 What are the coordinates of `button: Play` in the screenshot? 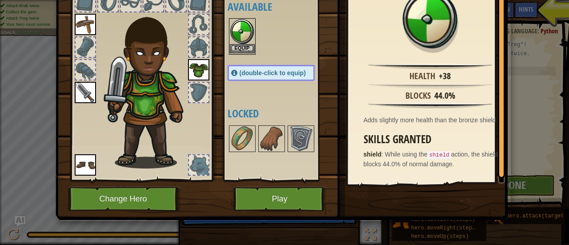 It's located at (280, 199).